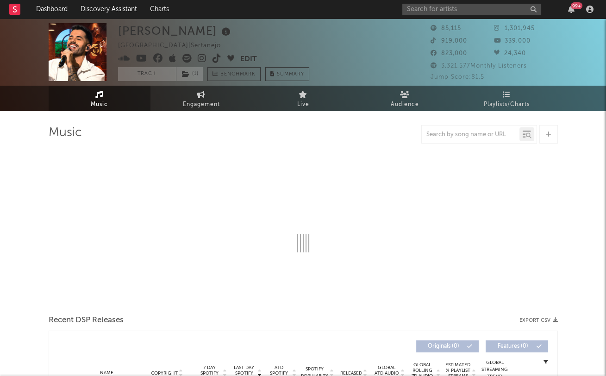 The height and width of the screenshot is (376, 606). What do you see at coordinates (303, 98) in the screenshot?
I see `a: Live` at bounding box center [303, 98].